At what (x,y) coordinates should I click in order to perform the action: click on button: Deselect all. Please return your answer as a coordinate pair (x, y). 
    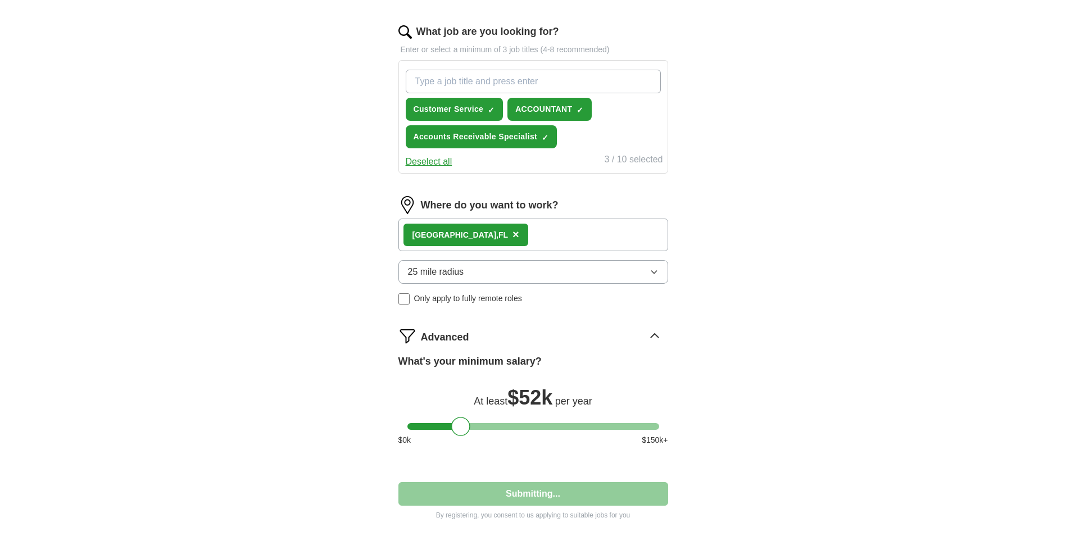
    Looking at the image, I should click on (429, 162).